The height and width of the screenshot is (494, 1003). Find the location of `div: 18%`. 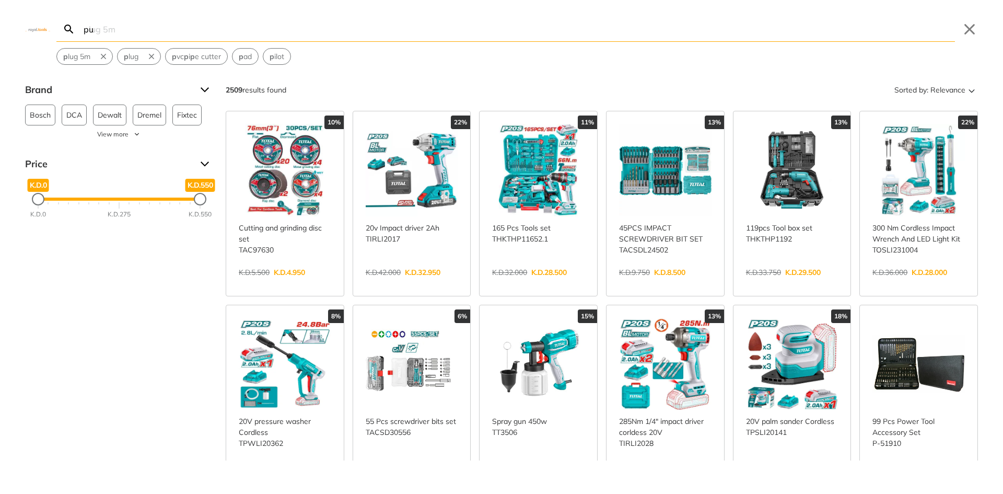

div: 18% is located at coordinates (841, 316).